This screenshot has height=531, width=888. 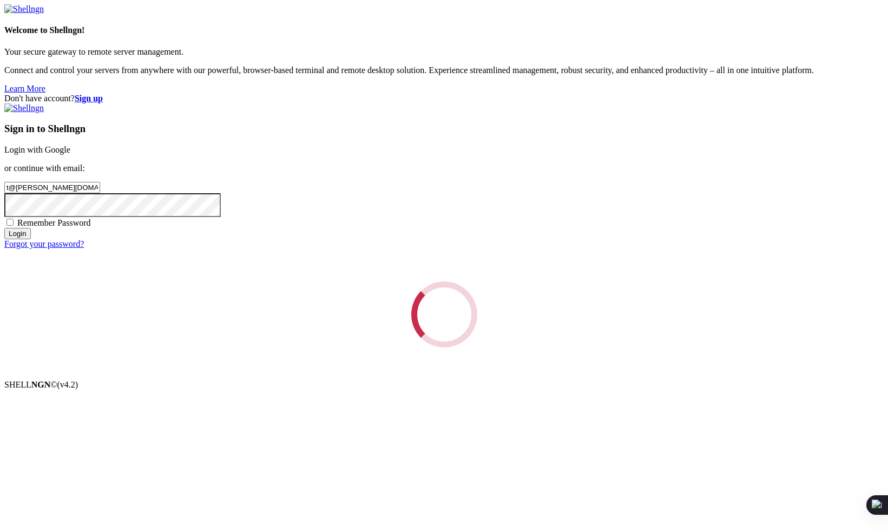 What do you see at coordinates (68, 384) in the screenshot?
I see `span: 4.2.0` at bounding box center [68, 384].